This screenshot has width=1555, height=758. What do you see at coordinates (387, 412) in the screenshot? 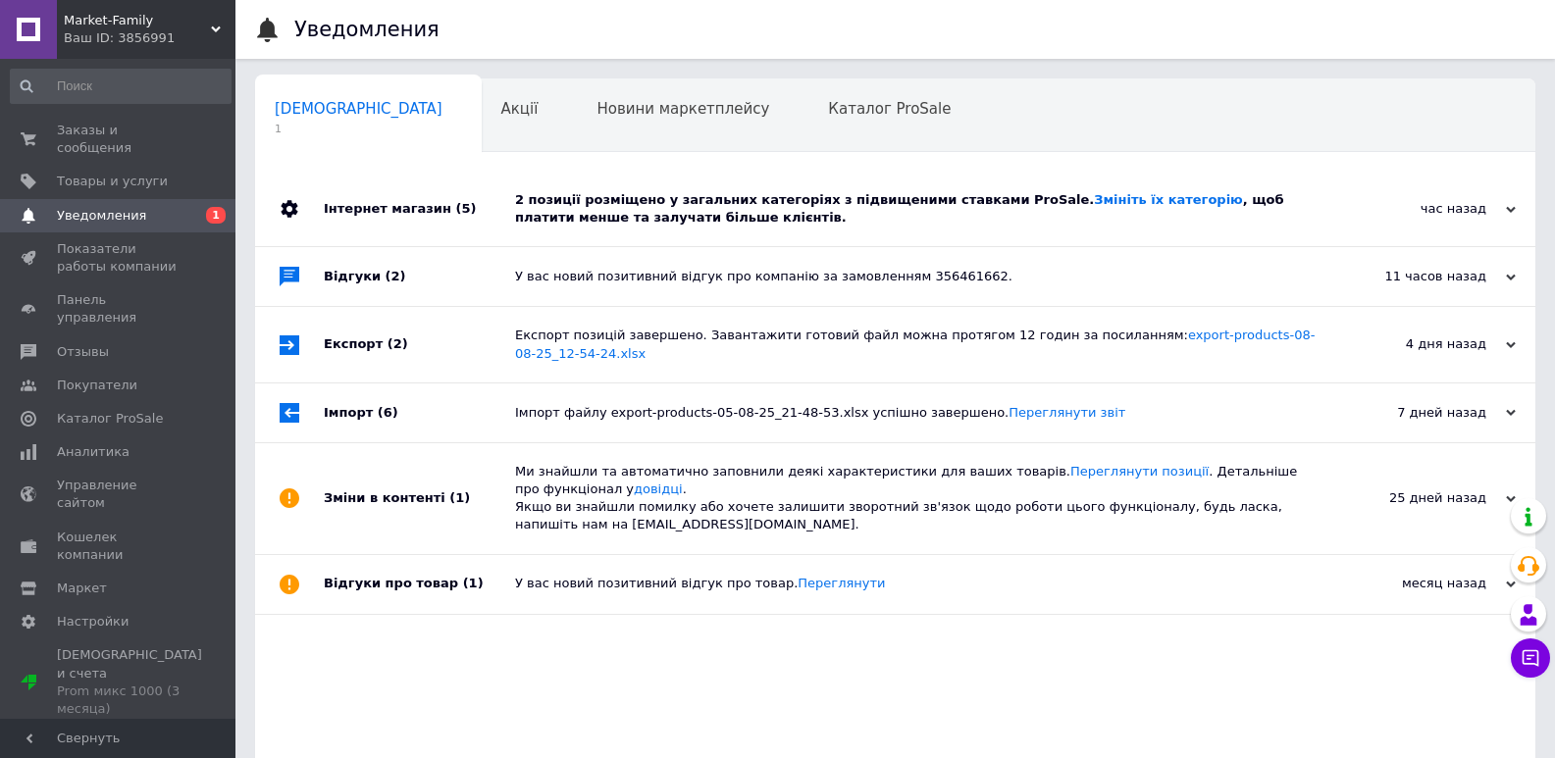
I see `span: (6)` at bounding box center [387, 412].